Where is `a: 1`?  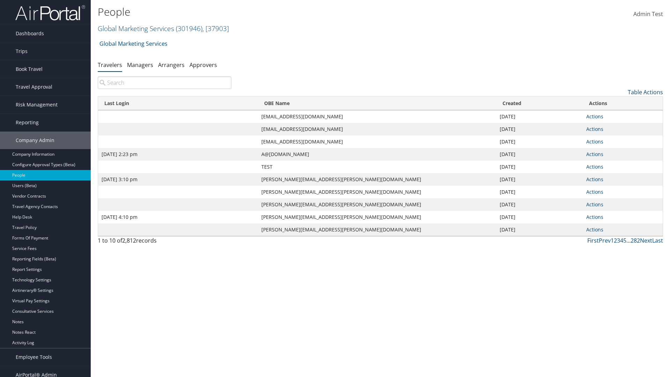 a: 1 is located at coordinates (612, 241).